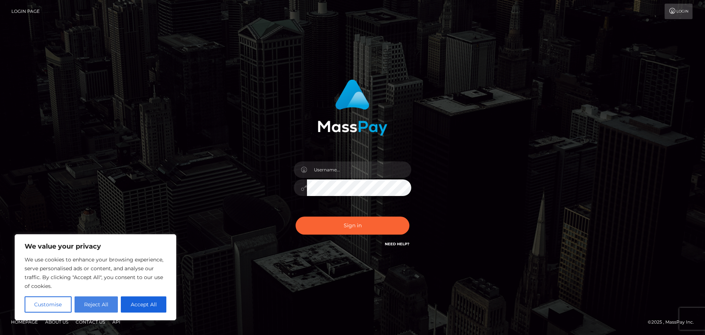  I want to click on div: We value your privacy, so click(95, 277).